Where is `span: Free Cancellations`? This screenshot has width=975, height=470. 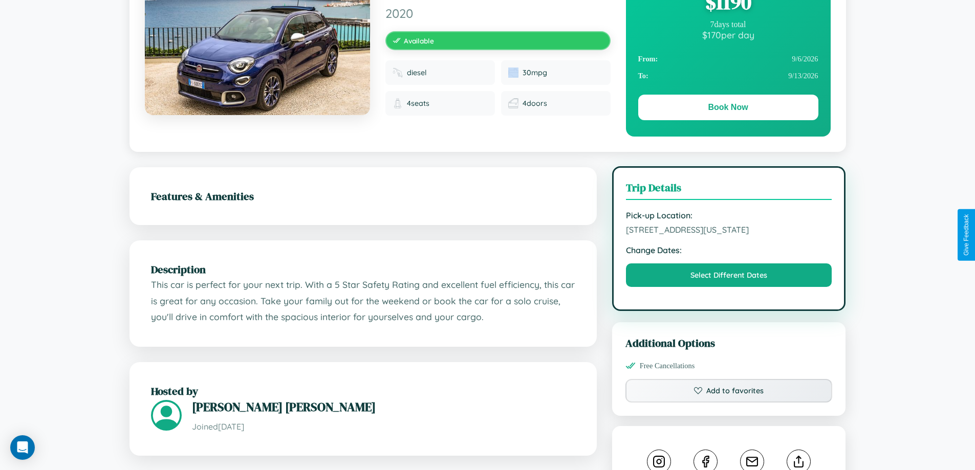 span: Free Cancellations is located at coordinates (667, 366).